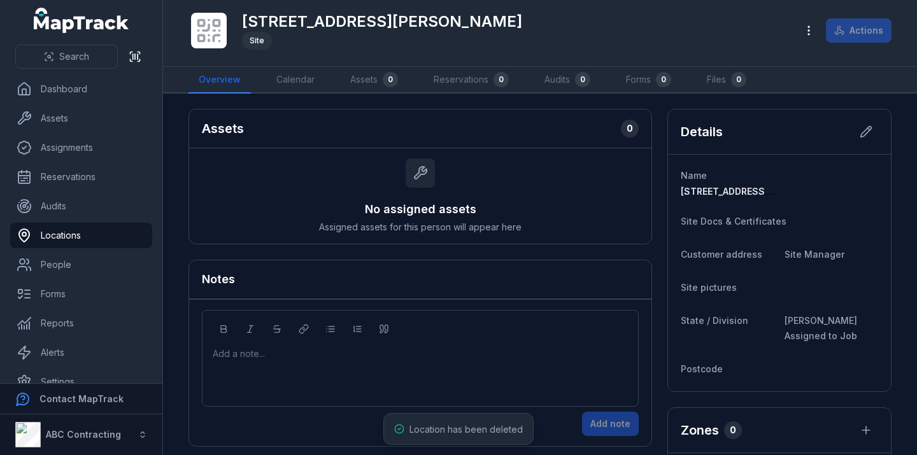  Describe the element at coordinates (66, 57) in the screenshot. I see `button: Search` at that location.